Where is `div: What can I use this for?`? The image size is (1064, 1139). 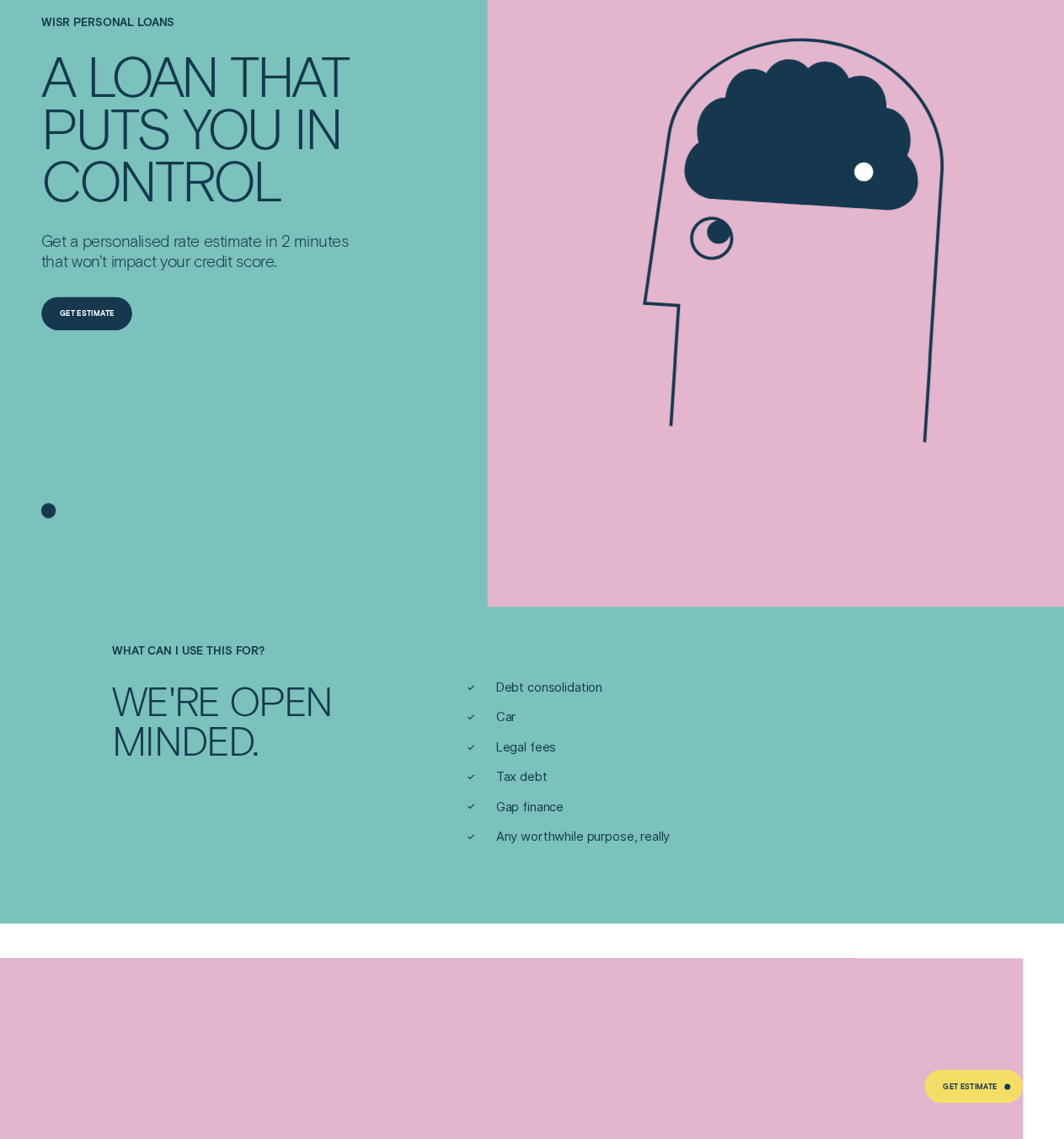 div: What can I use this for? is located at coordinates (248, 650).